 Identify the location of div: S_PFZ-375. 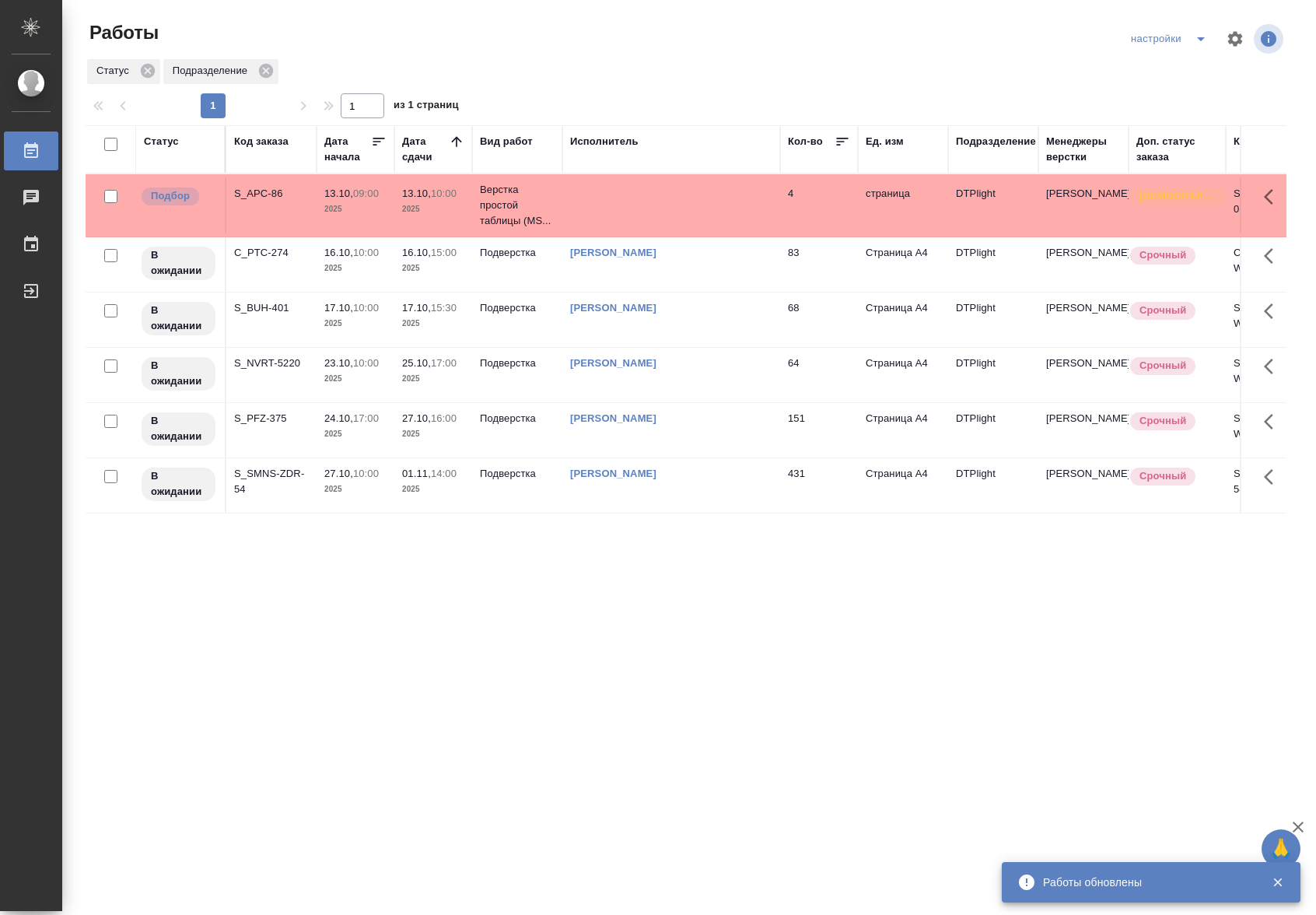
(272, 418).